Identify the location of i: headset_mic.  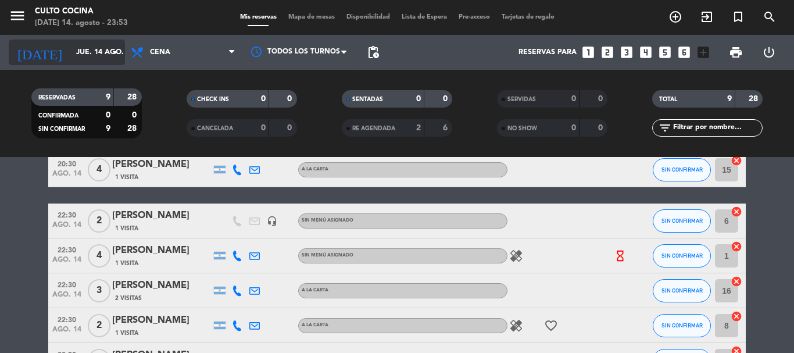
(272, 221).